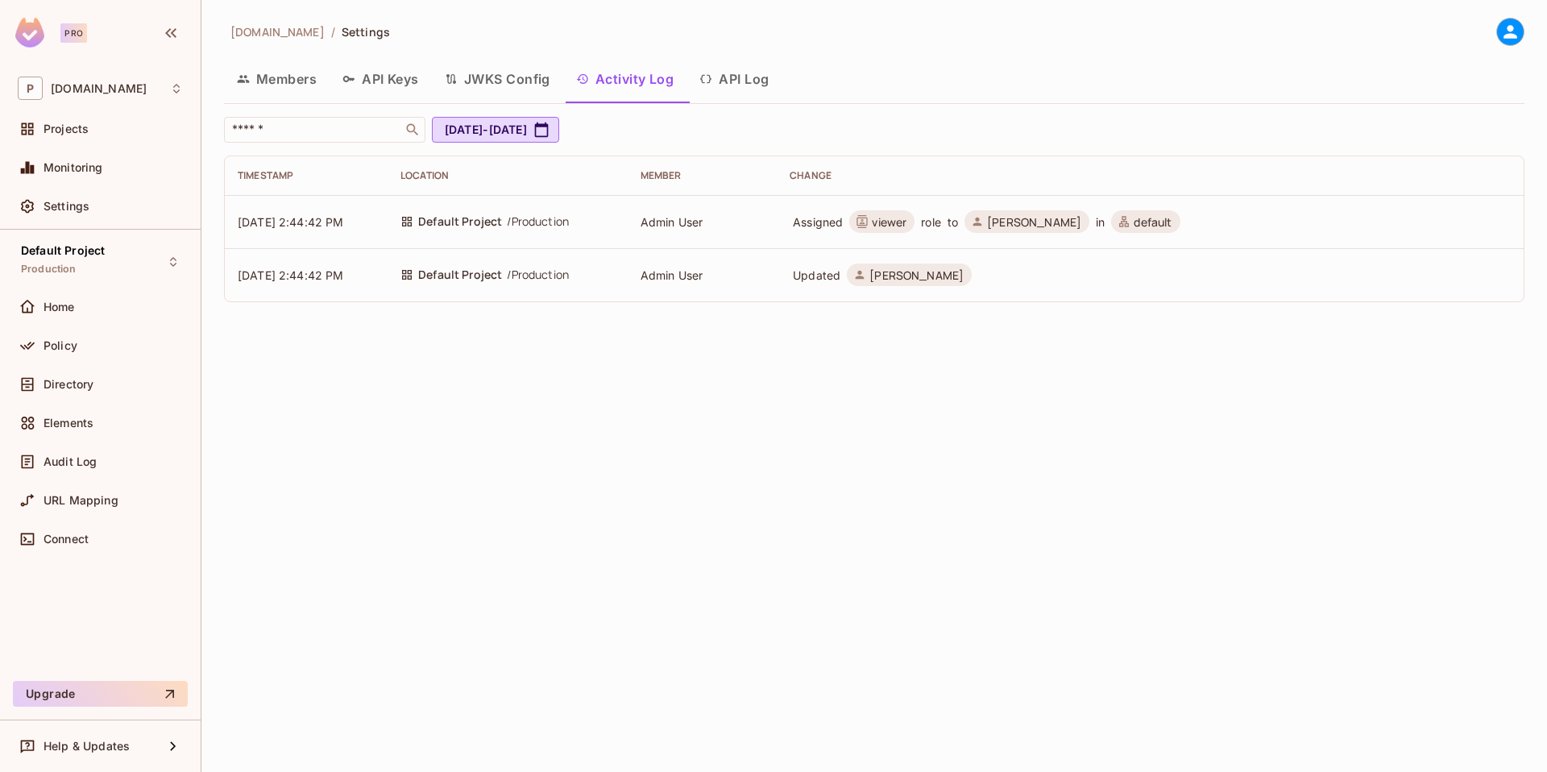 The height and width of the screenshot is (772, 1547). Describe the element at coordinates (734, 79) in the screenshot. I see `button: API Log` at that location.